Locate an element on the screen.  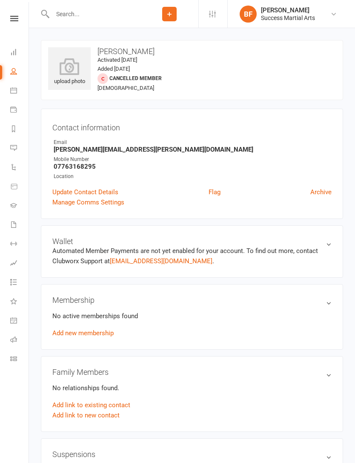
div: Mobile Number is located at coordinates (193, 159).